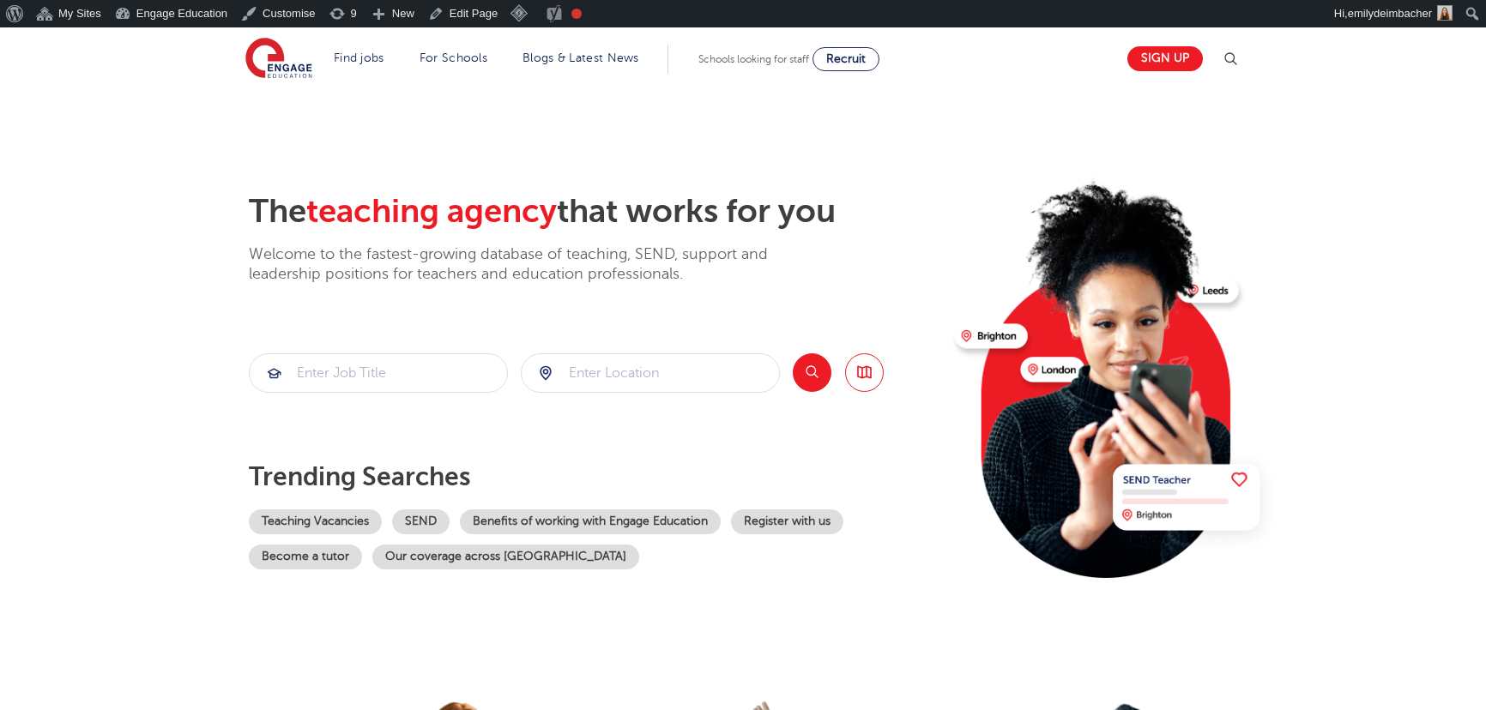  What do you see at coordinates (359, 57) in the screenshot?
I see `a: Find jobs` at bounding box center [359, 57].